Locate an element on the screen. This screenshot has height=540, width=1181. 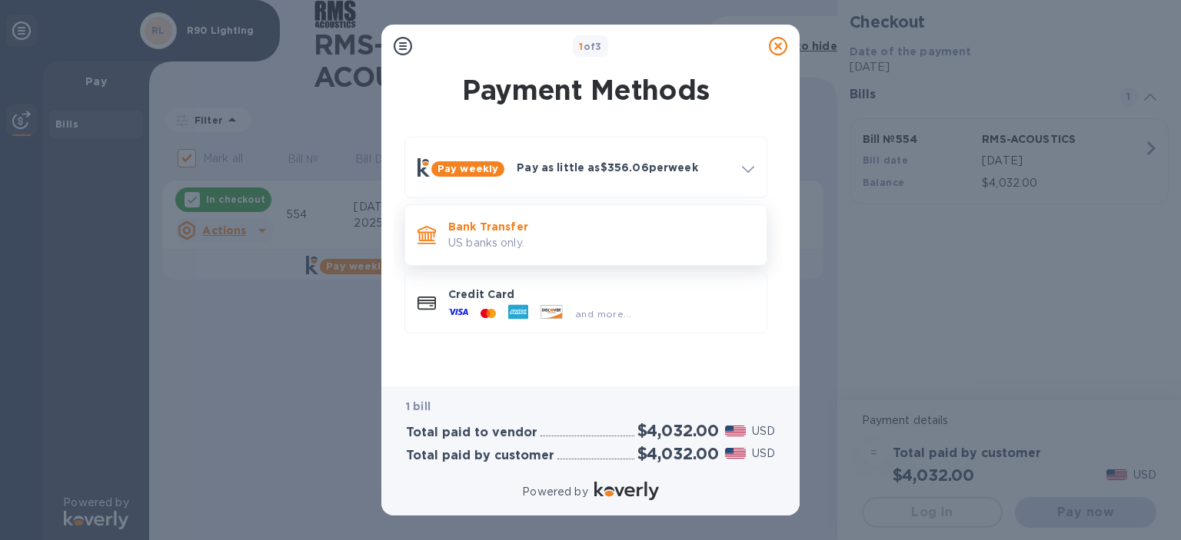
b: 1 bill is located at coordinates (418, 407).